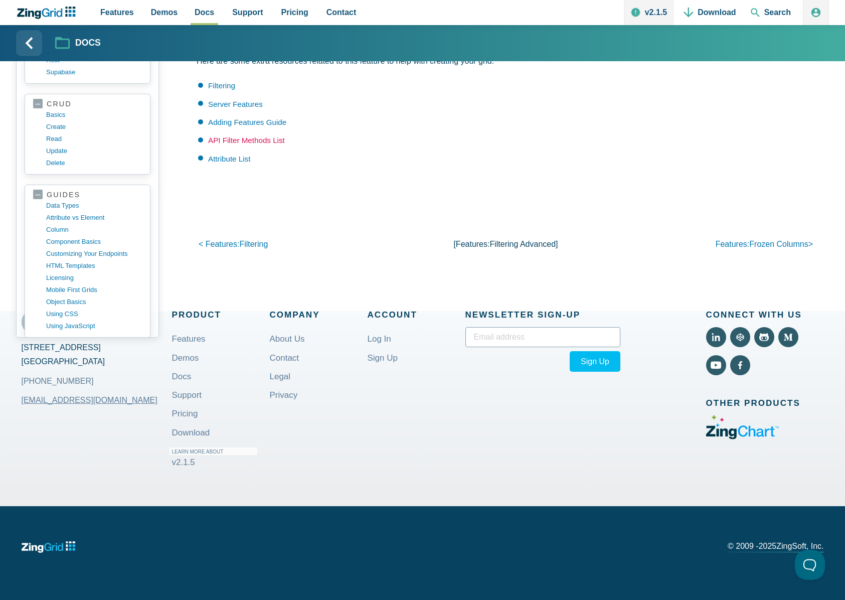 This screenshot has width=845, height=600. Describe the element at coordinates (191, 432) in the screenshot. I see `a: Download` at that location.